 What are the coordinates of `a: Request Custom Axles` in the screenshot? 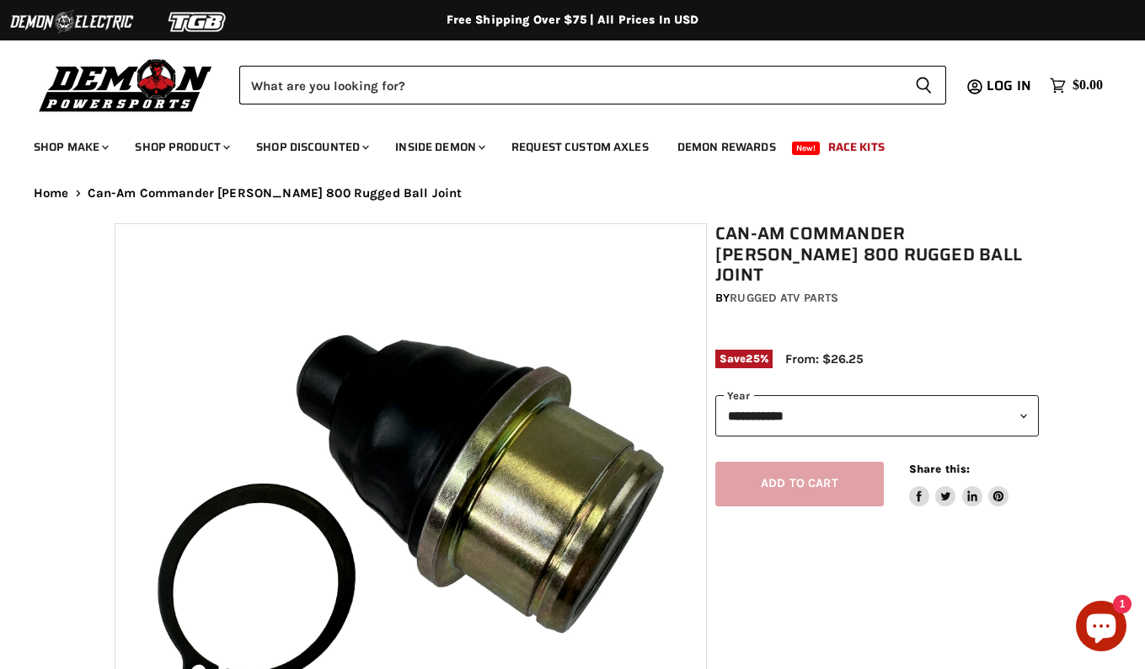 It's located at (580, 147).